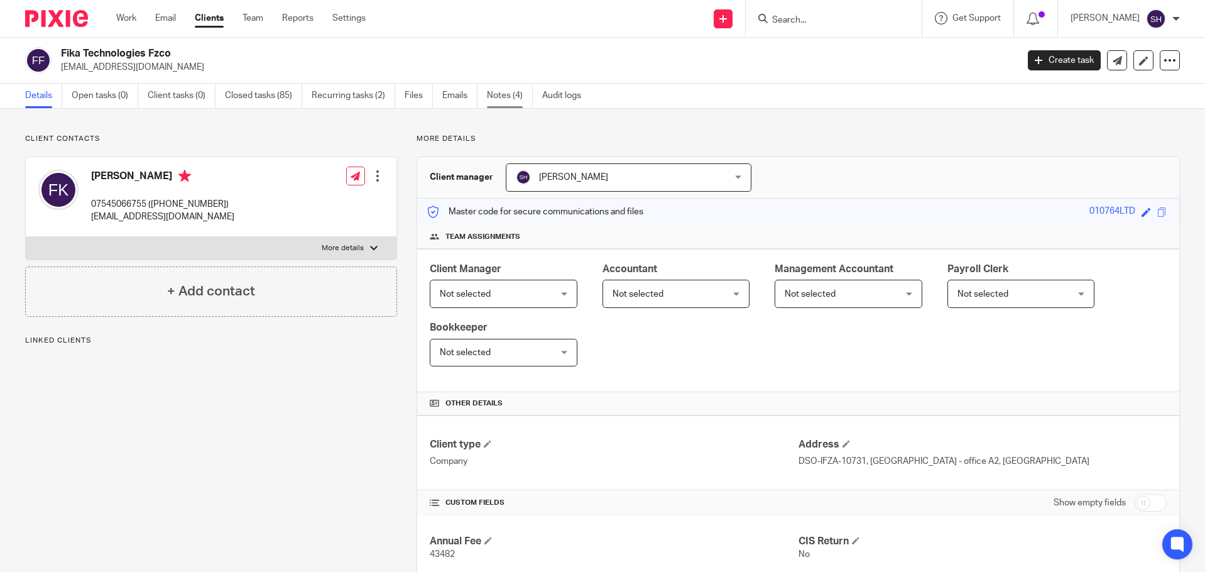  I want to click on div: 010764LTD, so click(1112, 212).